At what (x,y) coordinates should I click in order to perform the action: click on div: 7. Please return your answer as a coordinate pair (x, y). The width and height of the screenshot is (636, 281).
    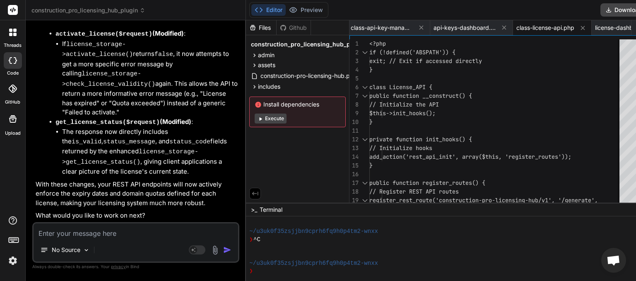
    Looking at the image, I should click on (354, 96).